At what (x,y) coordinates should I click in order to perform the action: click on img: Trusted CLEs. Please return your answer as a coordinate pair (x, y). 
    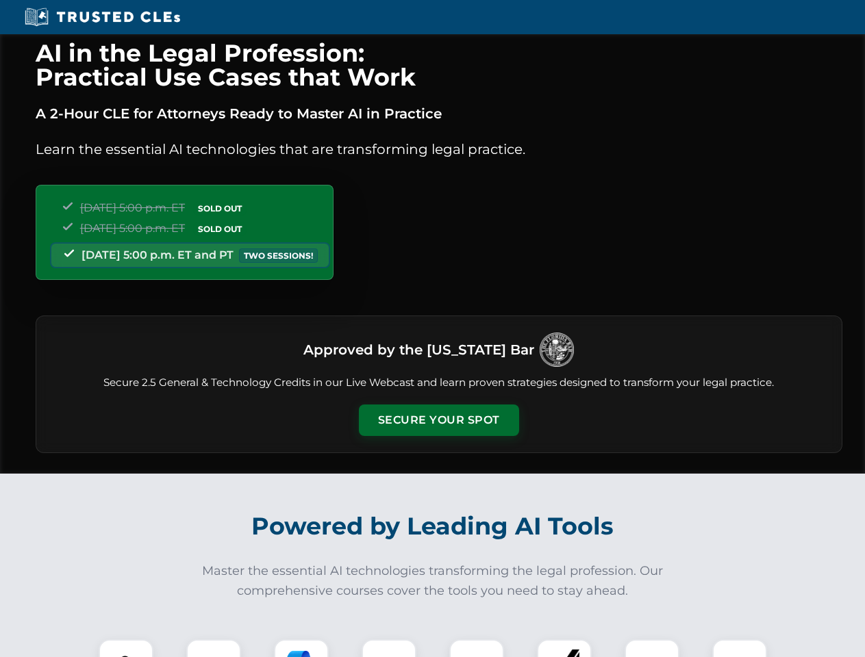
    Looking at the image, I should click on (102, 17).